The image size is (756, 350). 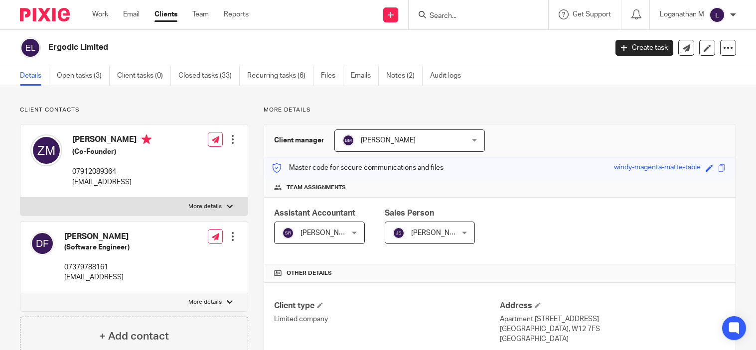 I want to click on h2: Ergodic Limited, so click(x=269, y=47).